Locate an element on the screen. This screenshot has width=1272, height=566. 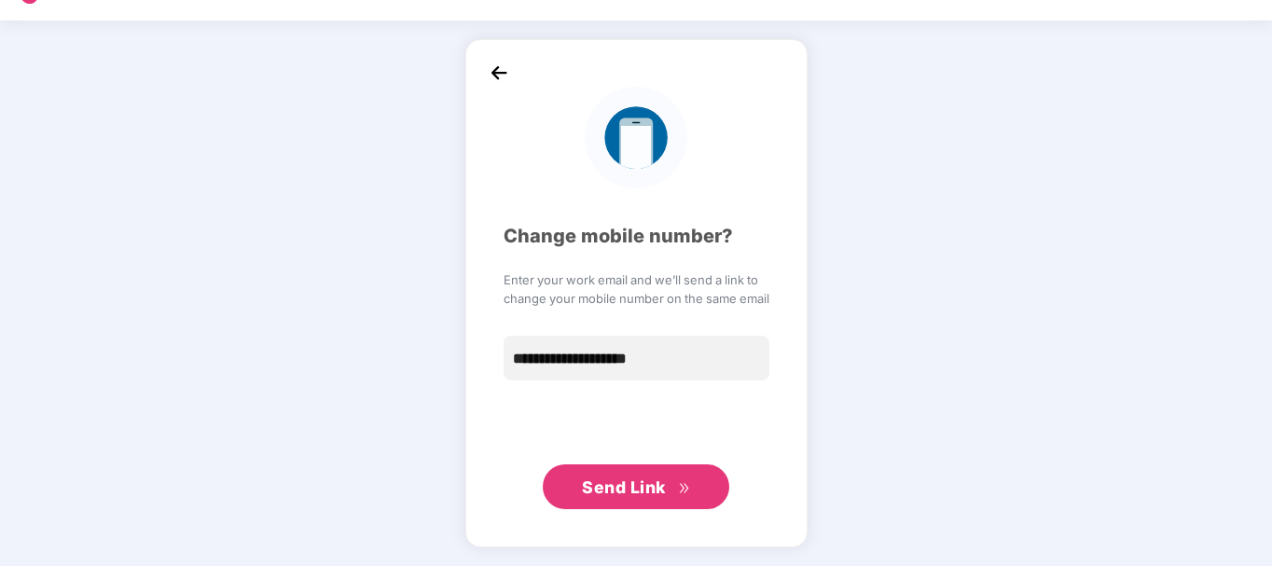
span: double-right is located at coordinates (684, 488).